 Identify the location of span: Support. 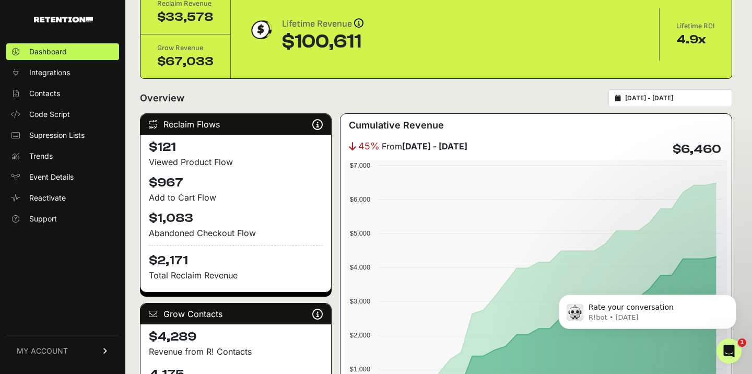
(43, 219).